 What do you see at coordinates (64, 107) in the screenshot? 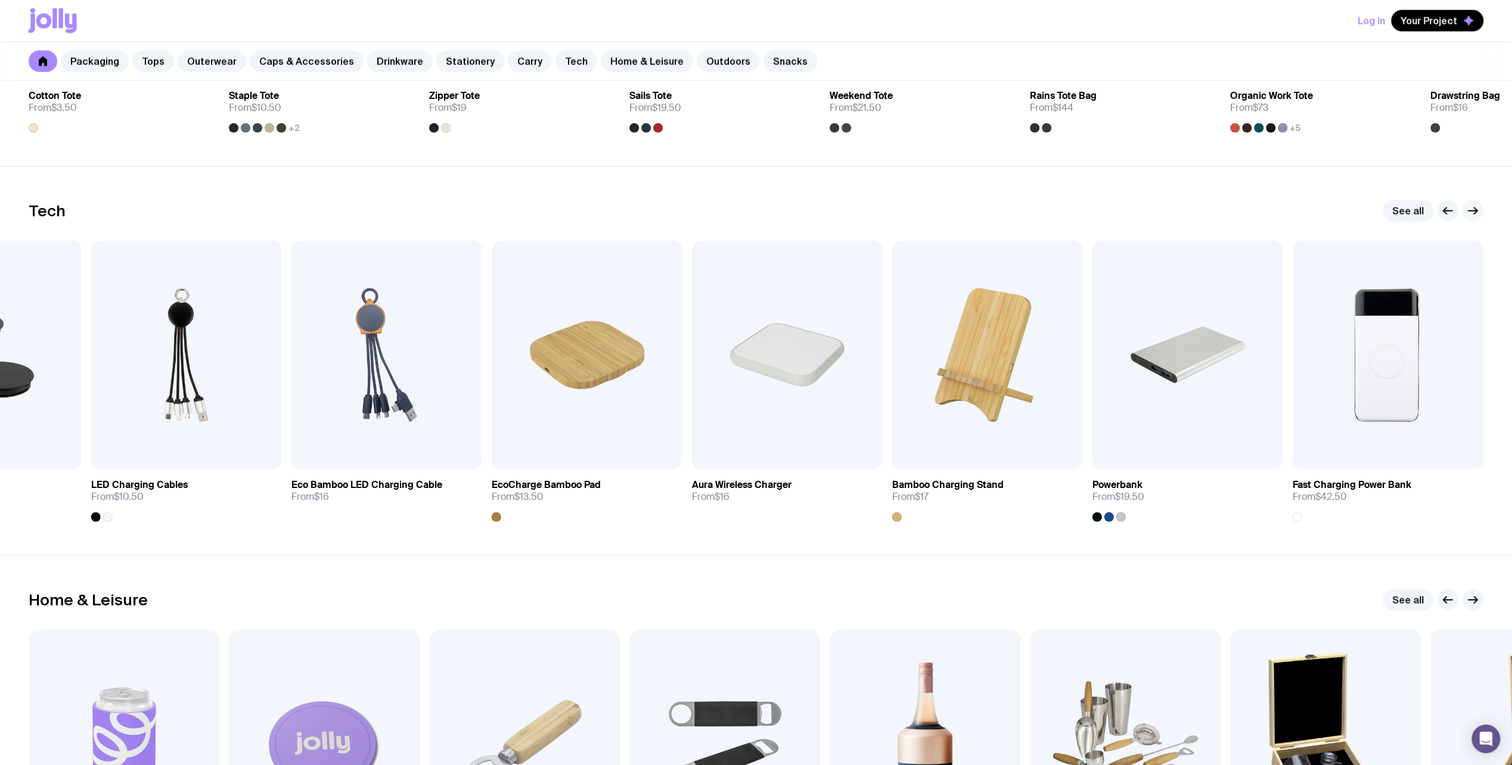
I see `span: $3.50` at bounding box center [64, 107].